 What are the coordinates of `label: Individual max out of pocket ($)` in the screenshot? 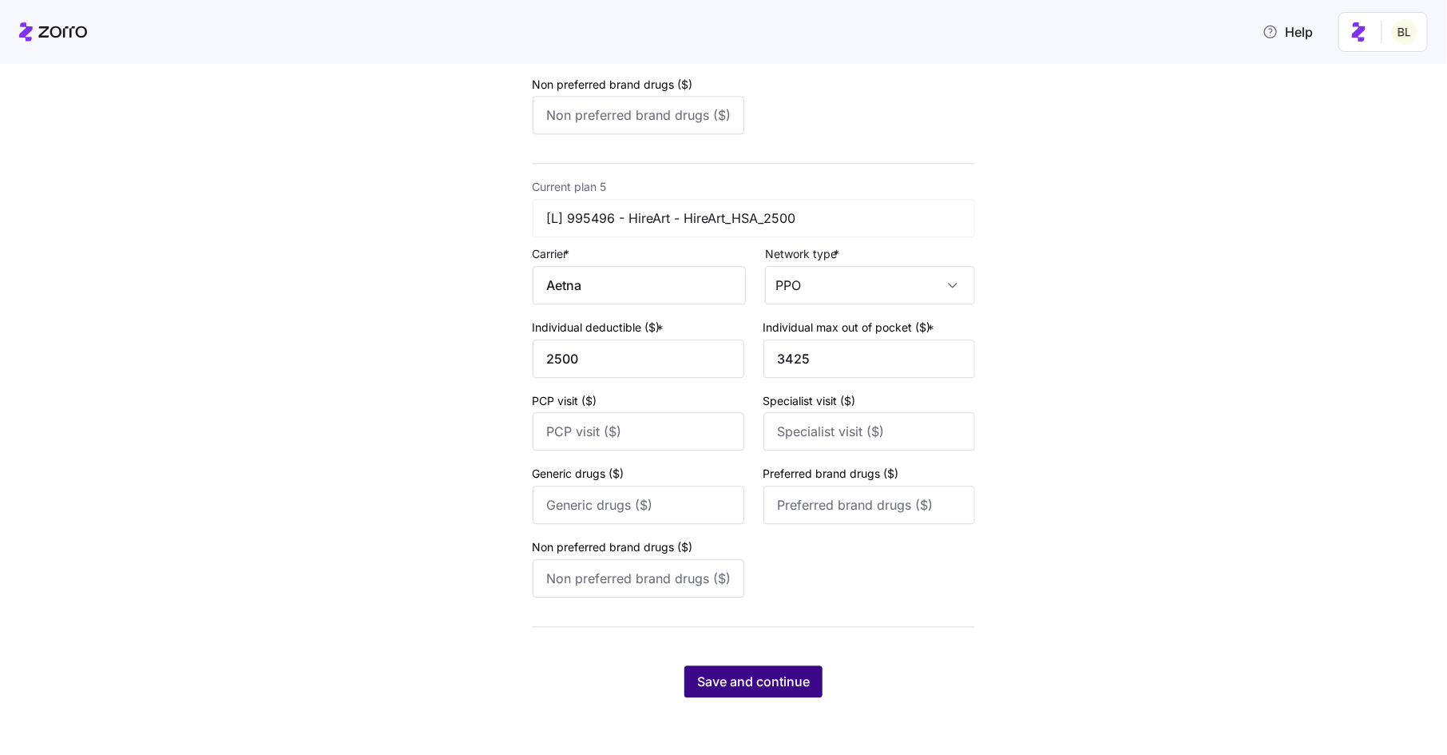 It's located at (851, 327).